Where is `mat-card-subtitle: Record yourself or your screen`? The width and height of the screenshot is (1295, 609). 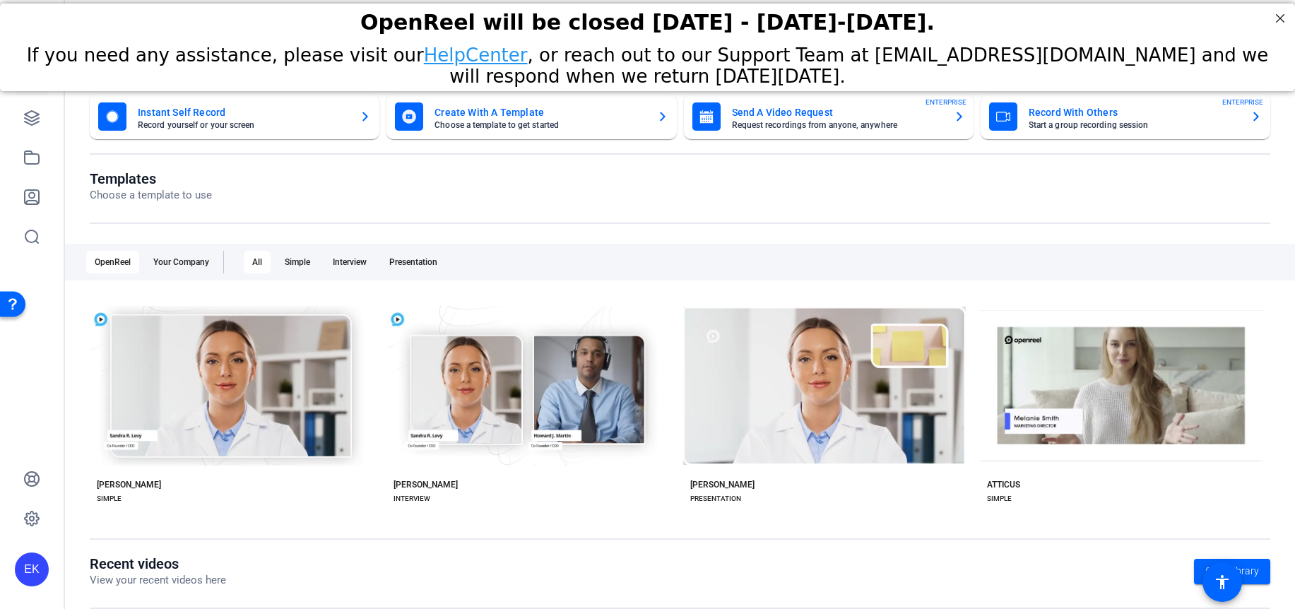
mat-card-subtitle: Record yourself or your screen is located at coordinates (243, 125).